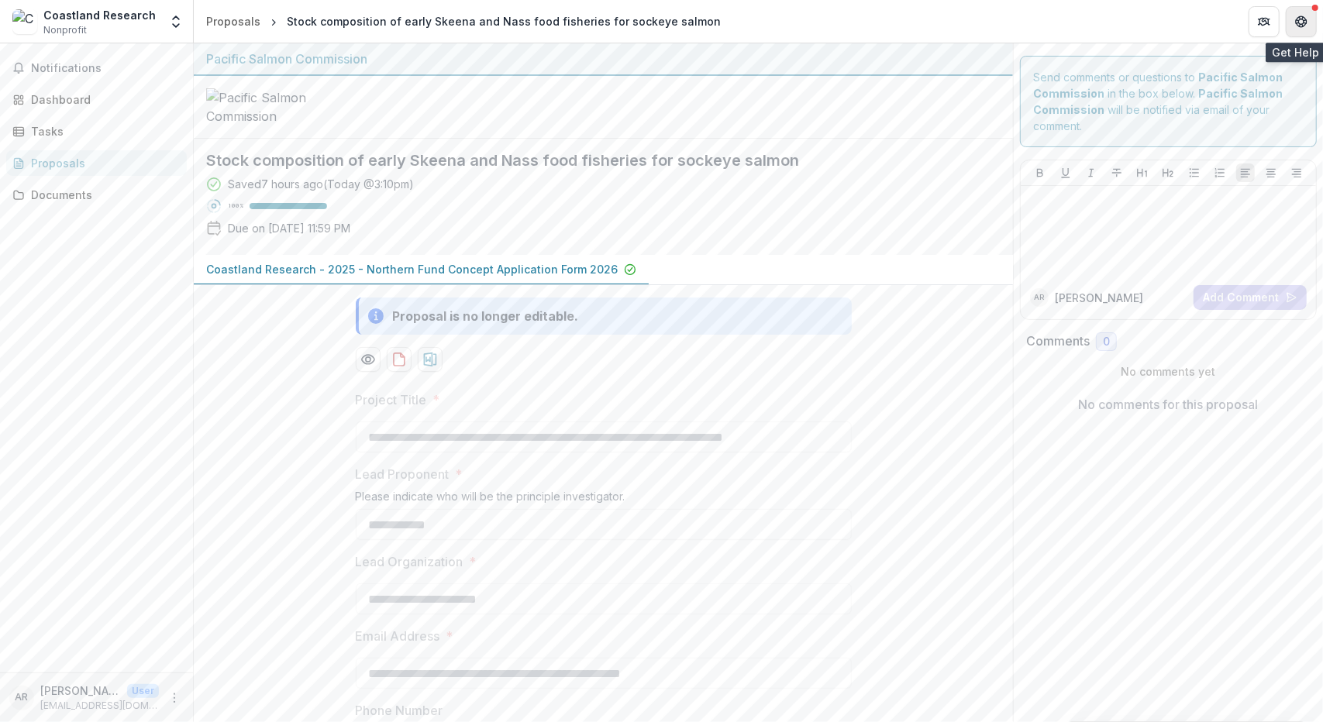 Image resolution: width=1323 pixels, height=722 pixels. What do you see at coordinates (102, 99) in the screenshot?
I see `div: Dashboard` at bounding box center [102, 99].